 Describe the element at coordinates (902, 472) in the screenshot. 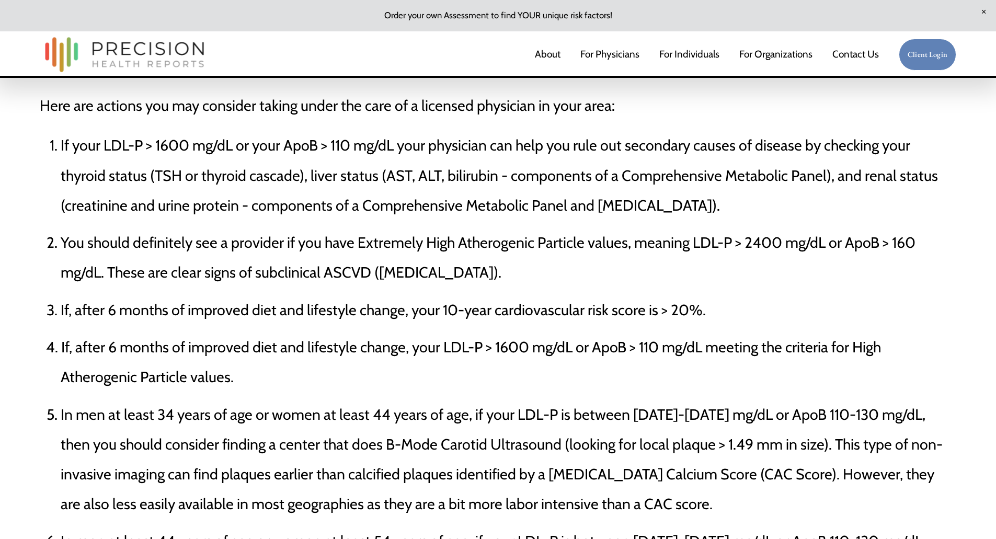

I see `div: Chat Widget` at that location.